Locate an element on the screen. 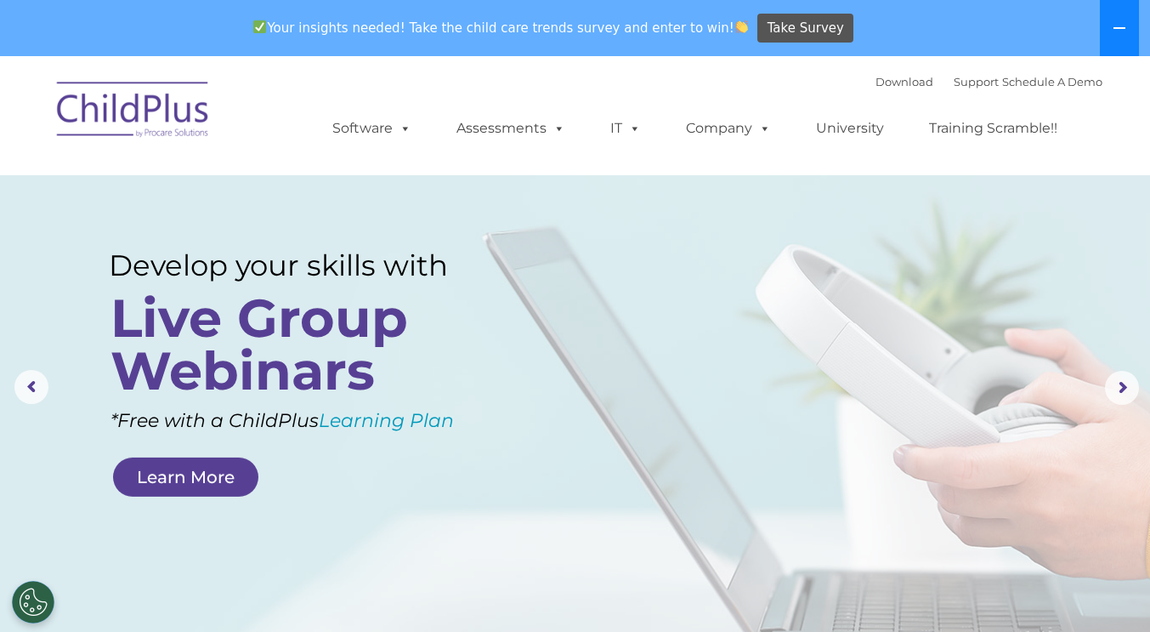 Image resolution: width=1150 pixels, height=632 pixels. a: Download is located at coordinates (905, 82).